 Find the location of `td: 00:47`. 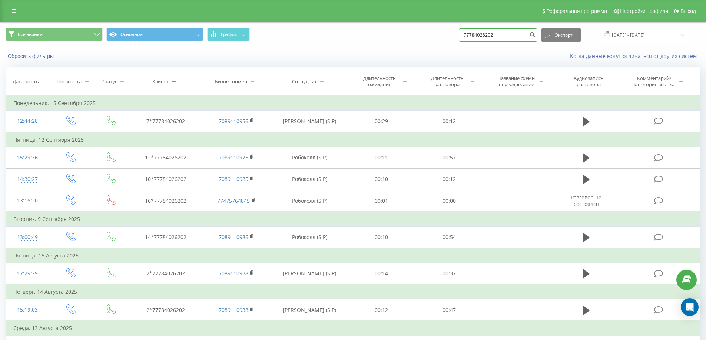

td: 00:47 is located at coordinates (449, 310).